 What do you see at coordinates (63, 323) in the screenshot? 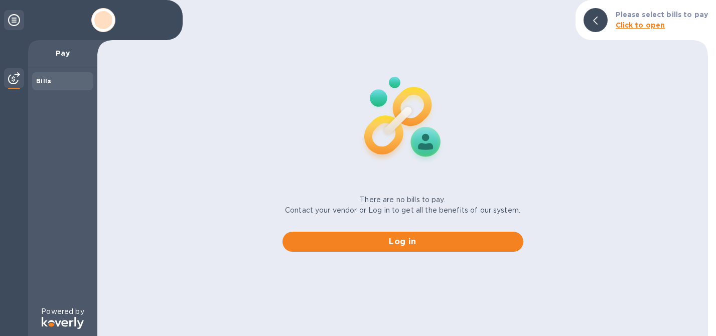
I see `img: Logo` at bounding box center [63, 323].